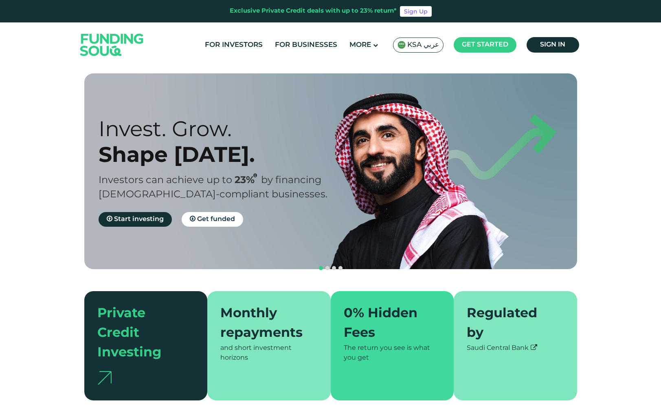  I want to click on div: 0% Hidden Fees, so click(388, 324).